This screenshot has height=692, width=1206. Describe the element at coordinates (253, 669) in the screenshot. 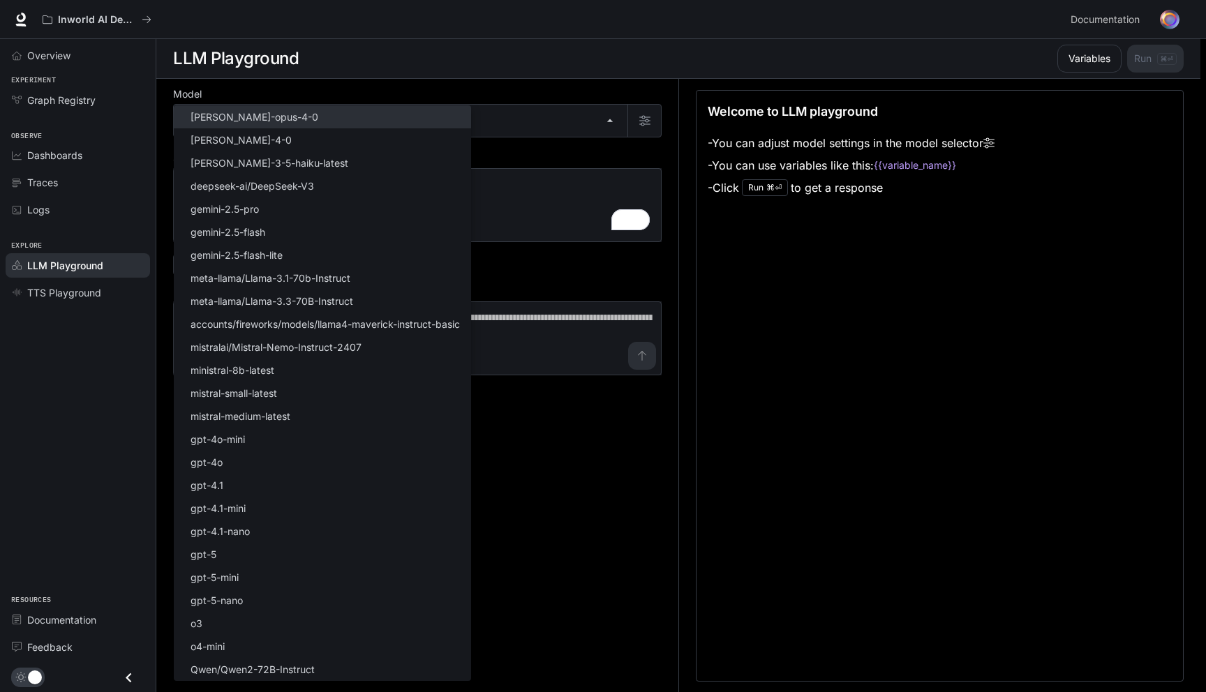

I see `p: Qwen/Qwen2-72B-Instruct` at that location.